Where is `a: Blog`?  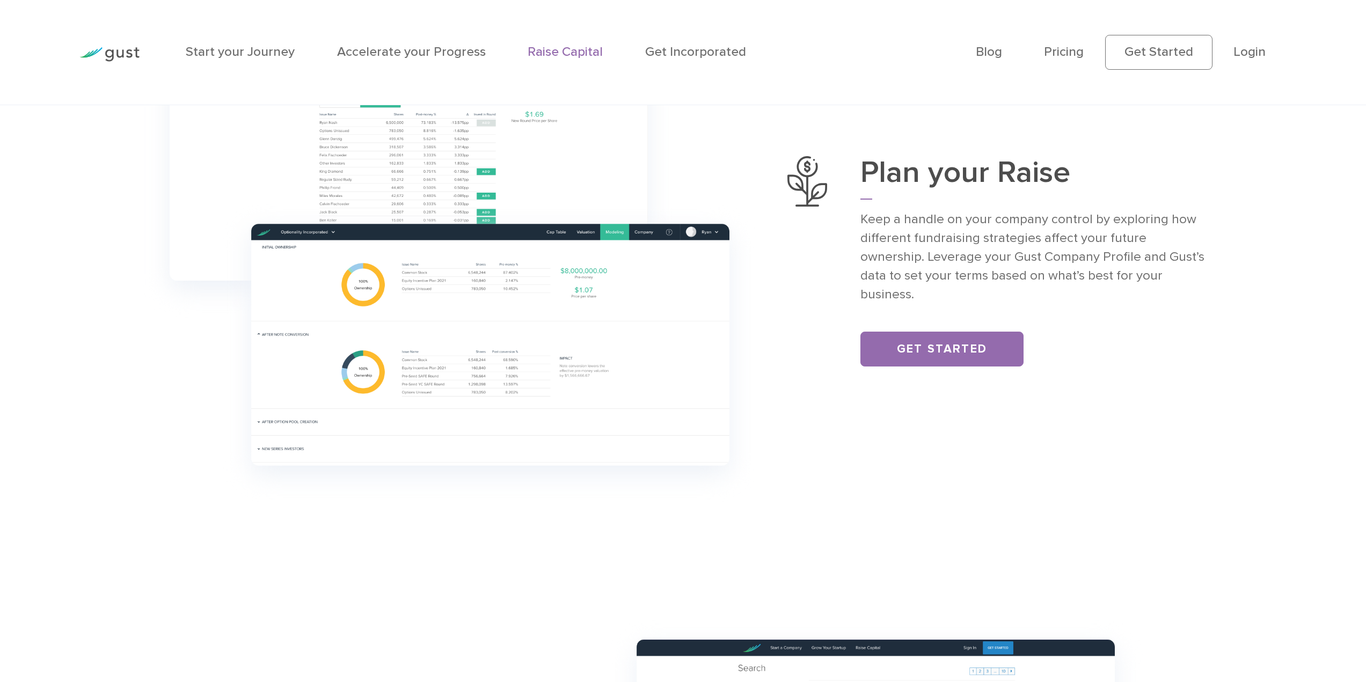 a: Blog is located at coordinates (989, 52).